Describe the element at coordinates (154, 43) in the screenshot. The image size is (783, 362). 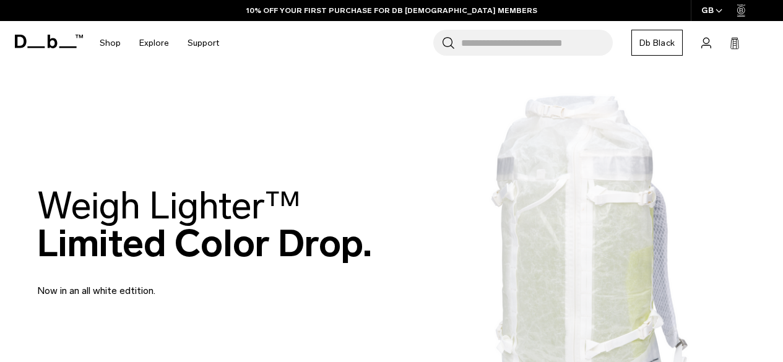
I see `a: Explore` at that location.